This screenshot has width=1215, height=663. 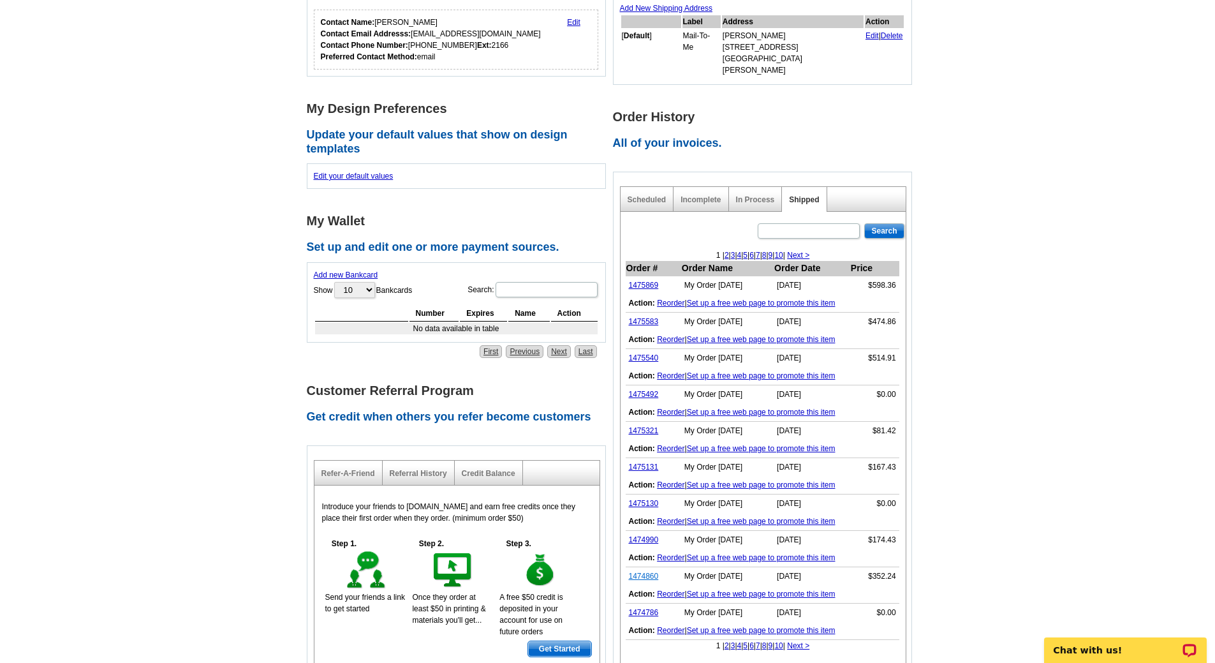 I want to click on a: Edit, so click(x=872, y=36).